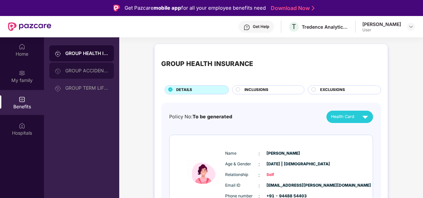 The width and height of the screenshot is (423, 198). I want to click on img: svg+xml;base64,PHN2ZyBpZD0iQmVuZWZpdHMiIHhtbG5zPSJodHRwOi8vd3d3LnczLm9yZy8yMDAwL3N2ZyIgd2lkdGg9Ij..., so click(22, 99).